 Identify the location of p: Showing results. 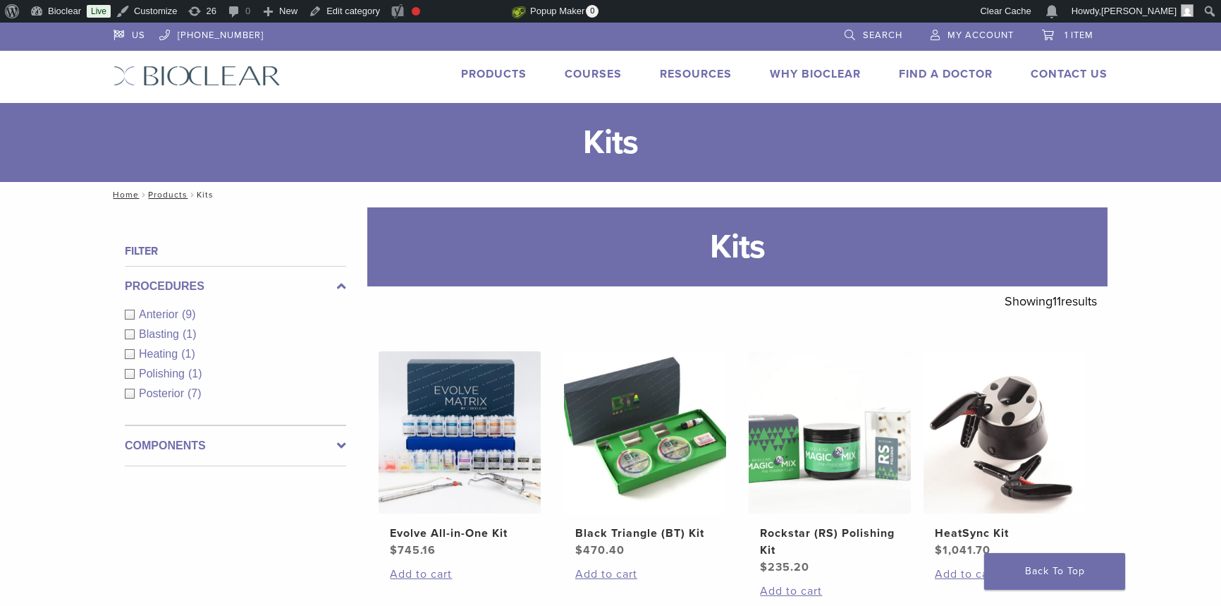
(1050, 301).